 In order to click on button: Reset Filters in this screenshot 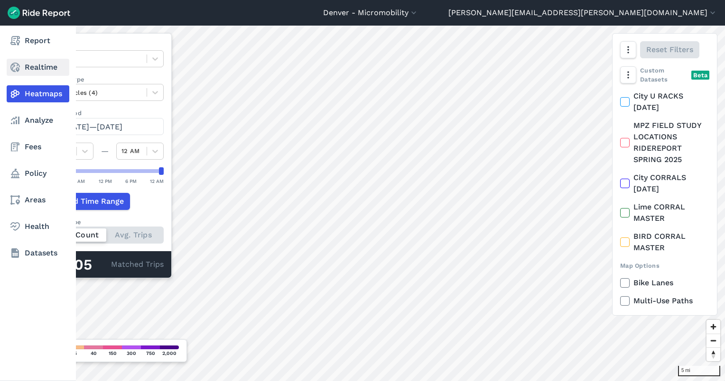, I will do `click(670, 50)`.